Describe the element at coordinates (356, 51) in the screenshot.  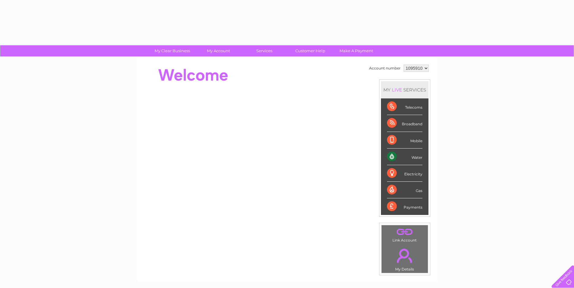
I see `a: Make A Payment` at that location.